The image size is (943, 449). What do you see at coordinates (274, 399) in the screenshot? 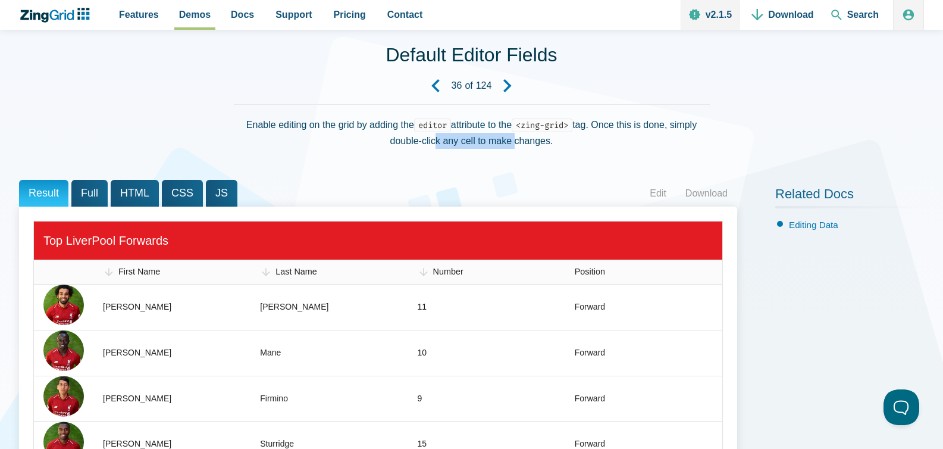
I see `div: Firmino` at bounding box center [274, 399].